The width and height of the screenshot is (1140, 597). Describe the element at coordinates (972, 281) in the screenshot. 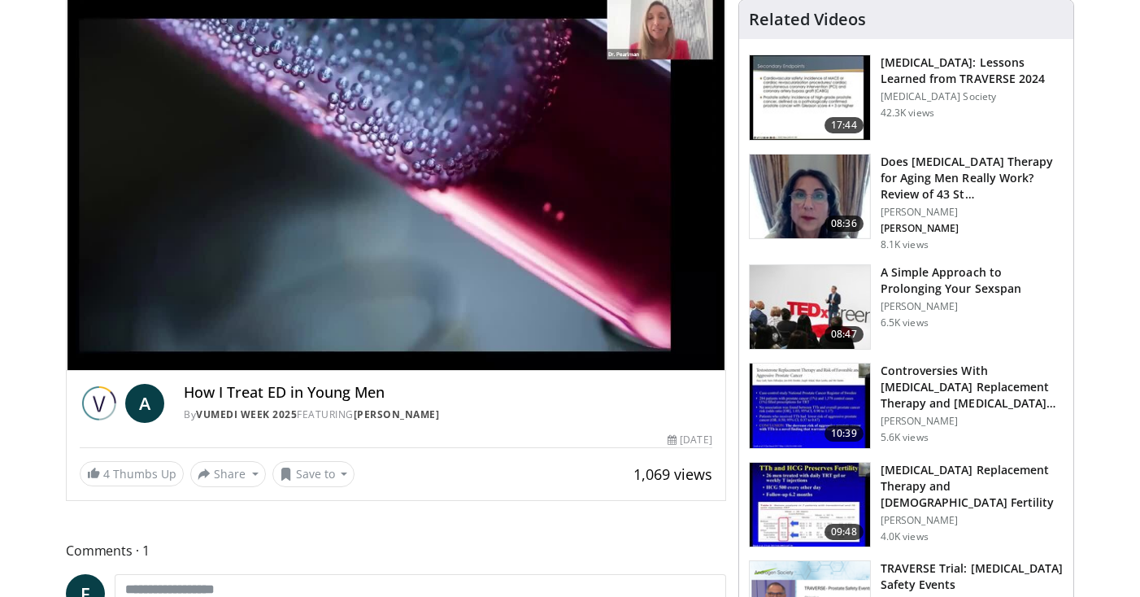

I see `h3: A Simple Approach to Prolonging Your Sexspan` at that location.